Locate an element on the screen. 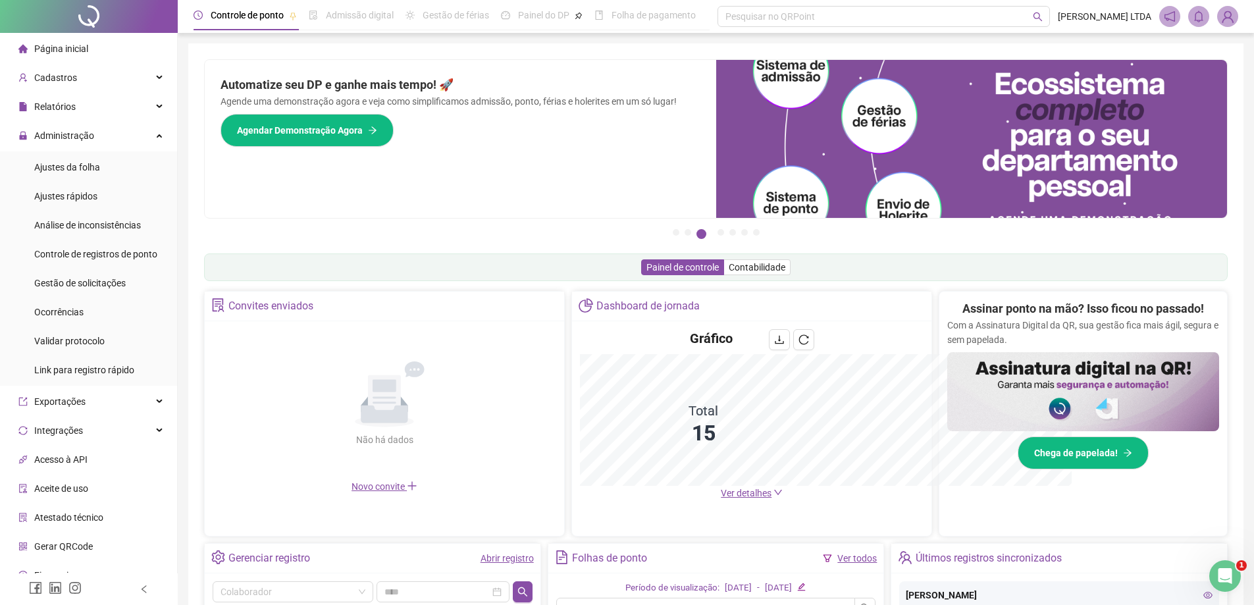  button: Chega de papelada! is located at coordinates (1083, 453).